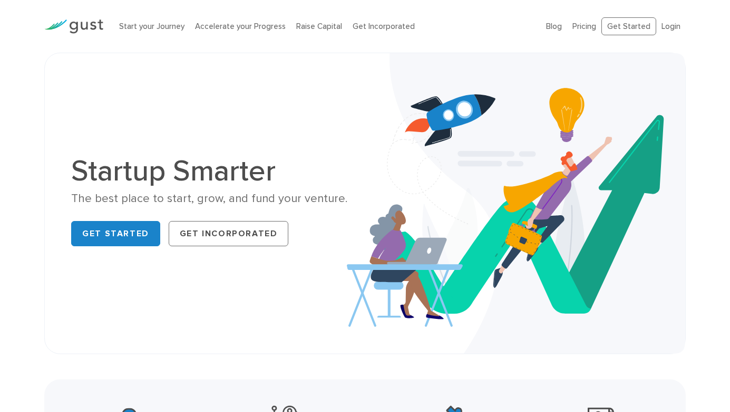 The width and height of the screenshot is (730, 412). I want to click on a: Blog, so click(554, 26).